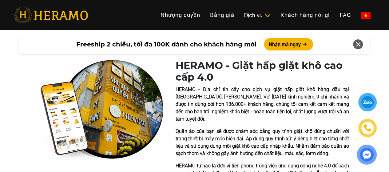 Image resolution: width=389 pixels, height=172 pixels. Describe the element at coordinates (288, 44) in the screenshot. I see `button: Nhận mã ngay` at that location.